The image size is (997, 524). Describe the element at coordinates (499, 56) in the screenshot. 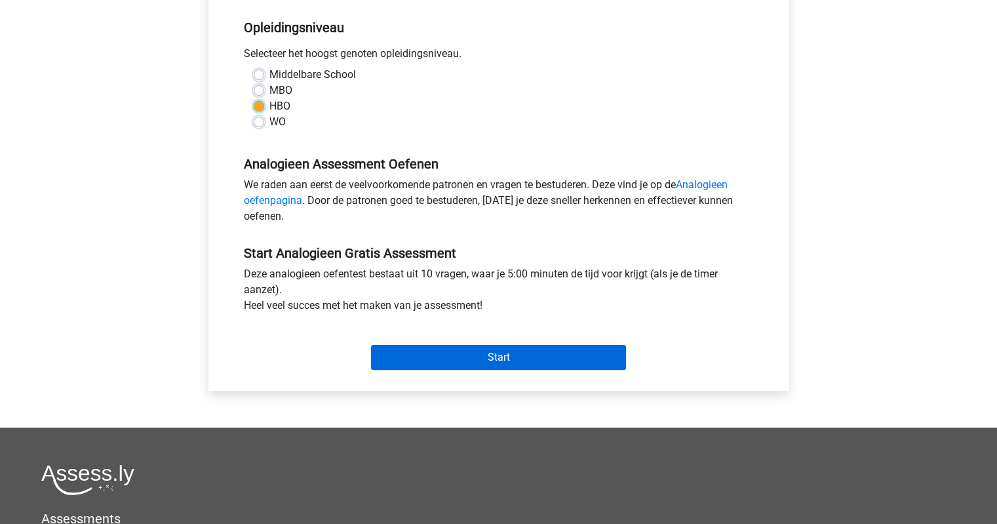

I see `div: Selecteer het hoogst genoten opleidingsniveau.` at that location.